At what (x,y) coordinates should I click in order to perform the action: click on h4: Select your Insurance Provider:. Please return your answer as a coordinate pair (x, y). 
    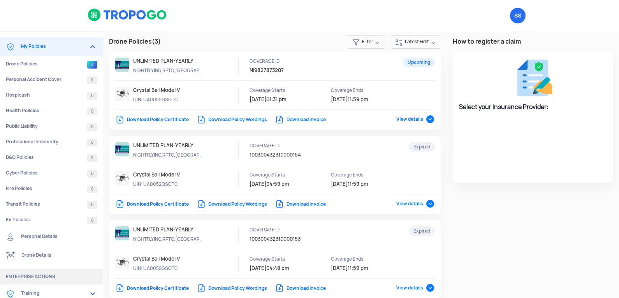
    Looking at the image, I should click on (533, 107).